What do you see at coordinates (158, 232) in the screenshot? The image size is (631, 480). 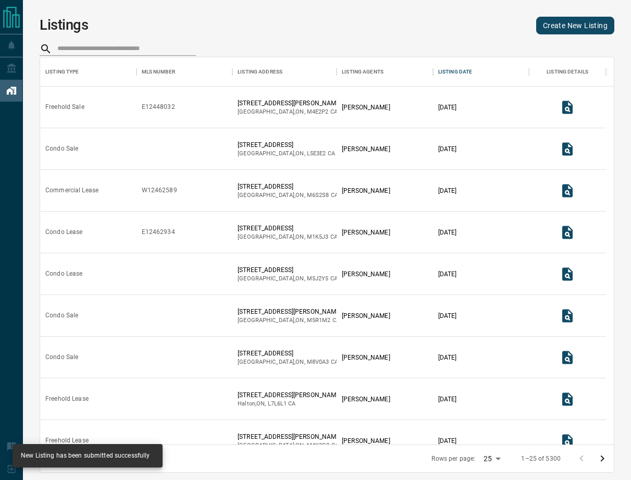 I see `div: E12462934` at bounding box center [158, 232].